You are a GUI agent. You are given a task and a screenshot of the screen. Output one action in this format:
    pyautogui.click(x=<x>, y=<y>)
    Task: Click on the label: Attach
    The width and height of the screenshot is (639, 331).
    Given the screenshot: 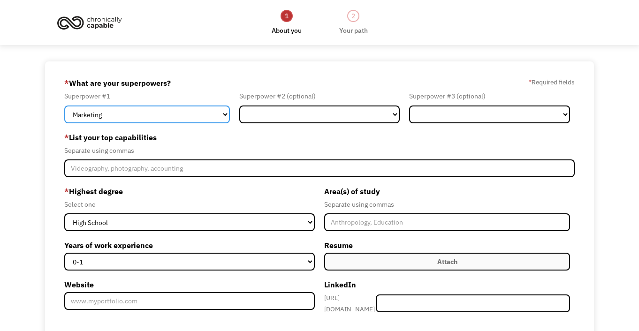 What is the action you would take?
    pyautogui.click(x=447, y=262)
    